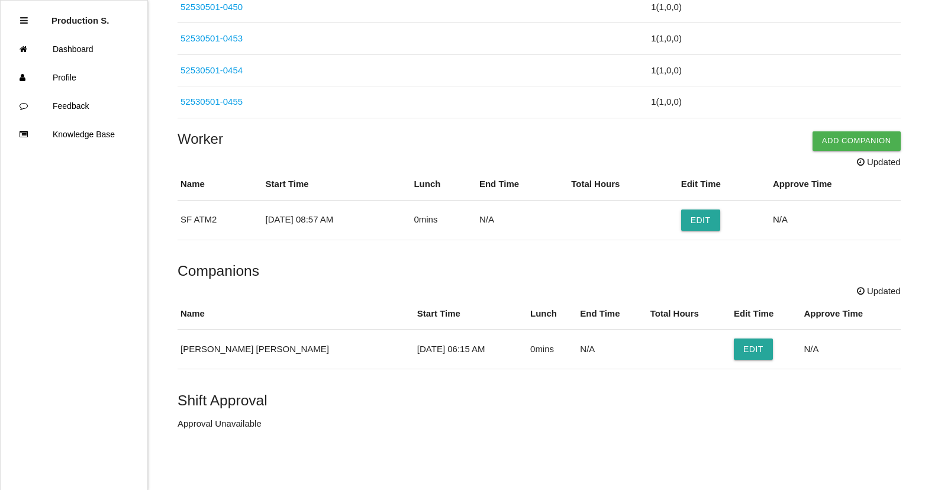  I want to click on p: Production Shifts, so click(81, 16).